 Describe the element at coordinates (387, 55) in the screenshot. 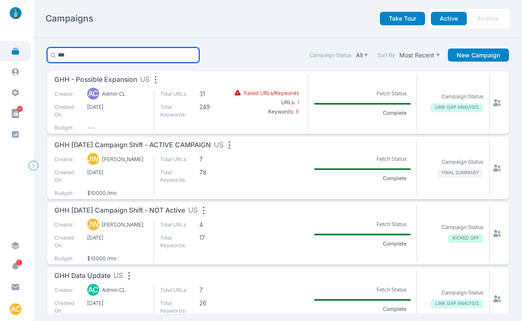

I see `label: Sort By` at that location.